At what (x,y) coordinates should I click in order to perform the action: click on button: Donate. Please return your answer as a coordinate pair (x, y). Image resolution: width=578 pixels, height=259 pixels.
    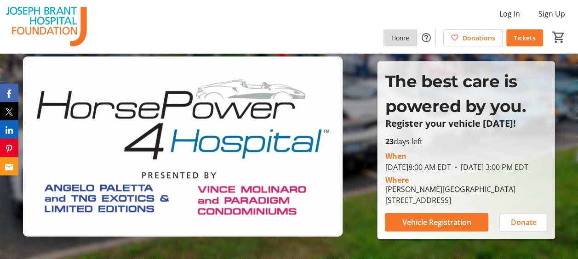
    Looking at the image, I should click on (523, 222).